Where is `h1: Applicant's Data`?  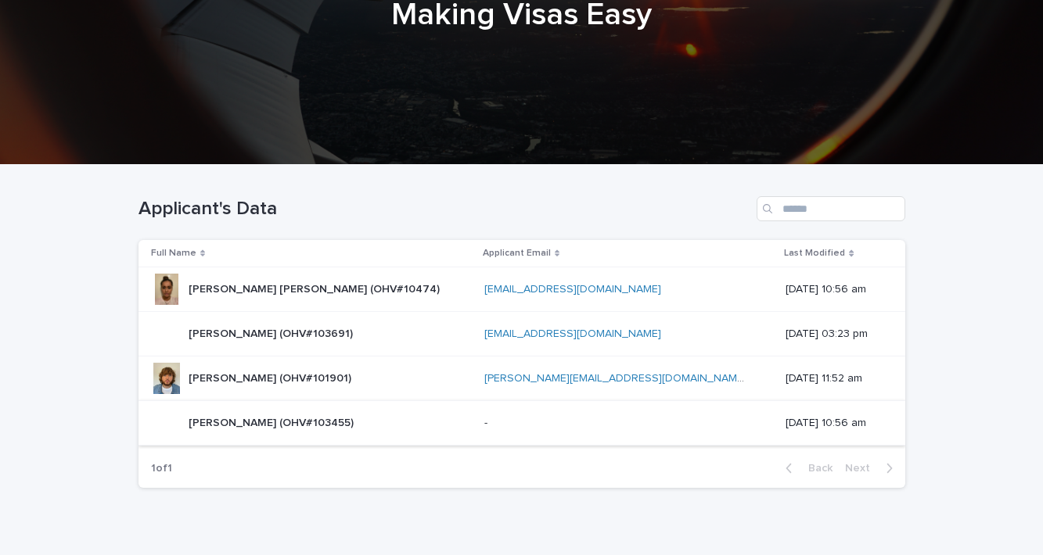
h1: Applicant's Data is located at coordinates (444, 209).